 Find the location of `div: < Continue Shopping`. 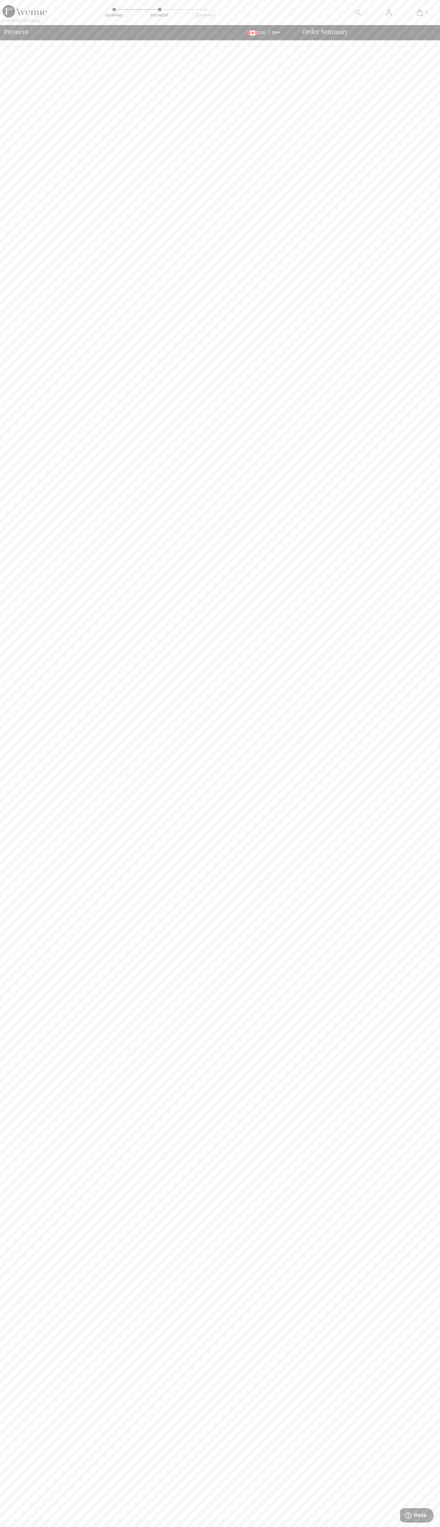

div: < Continue Shopping is located at coordinates (21, 20).